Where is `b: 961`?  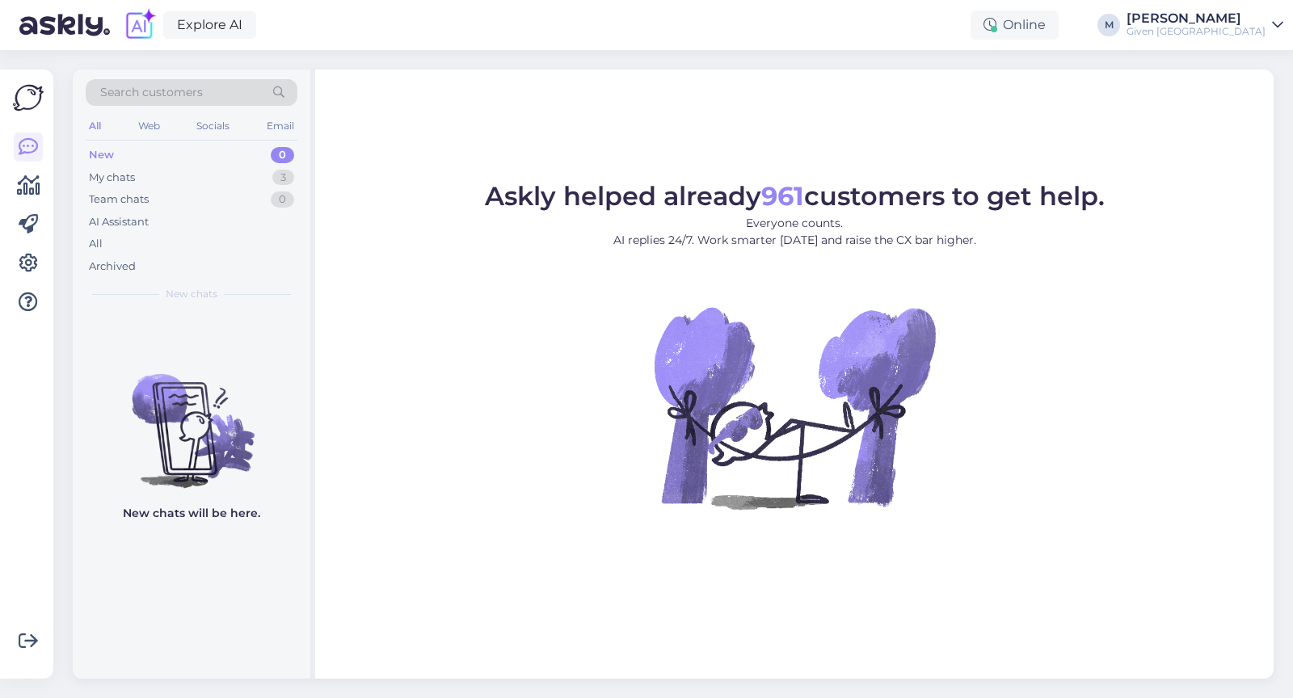
b: 961 is located at coordinates (782, 196).